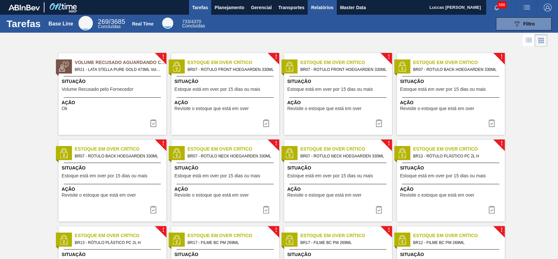 This screenshot has width=558, height=259. I want to click on span: Ok, so click(65, 109).